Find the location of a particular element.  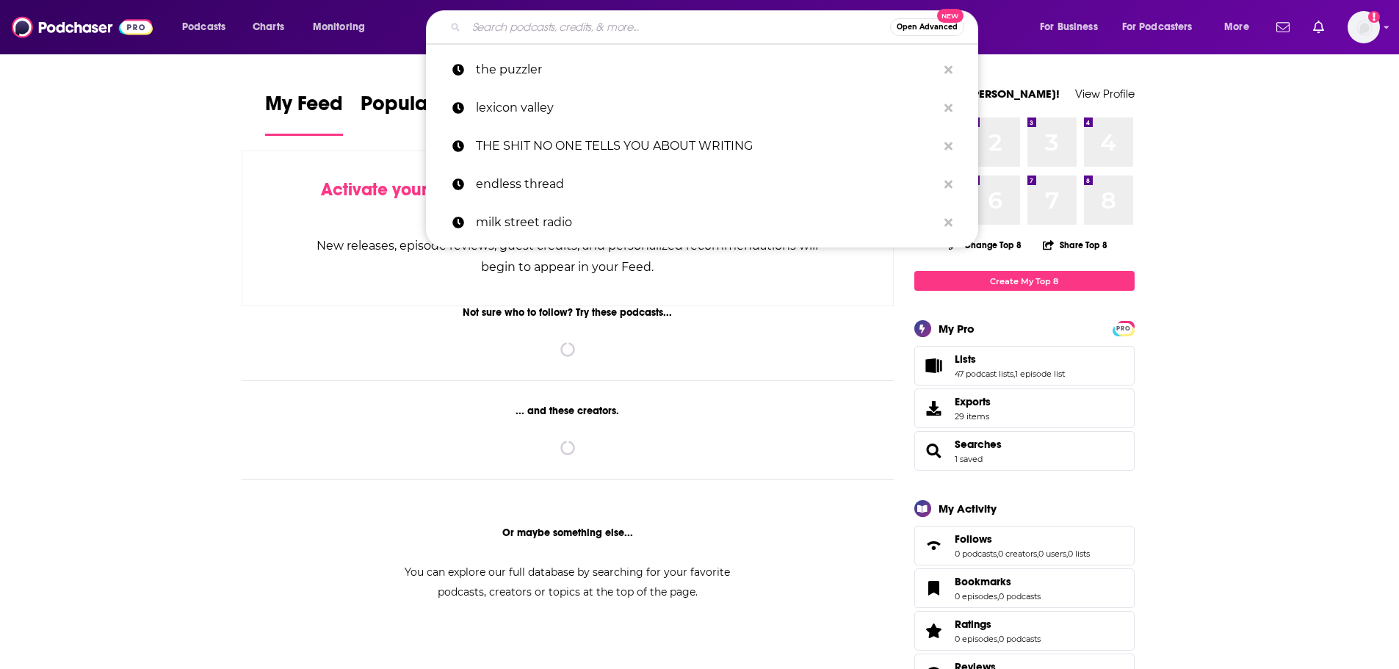

span: My Feed is located at coordinates (304, 108).